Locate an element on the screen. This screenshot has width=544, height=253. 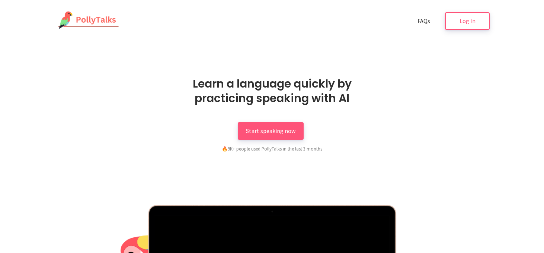
a: FAQs is located at coordinates (424, 21).